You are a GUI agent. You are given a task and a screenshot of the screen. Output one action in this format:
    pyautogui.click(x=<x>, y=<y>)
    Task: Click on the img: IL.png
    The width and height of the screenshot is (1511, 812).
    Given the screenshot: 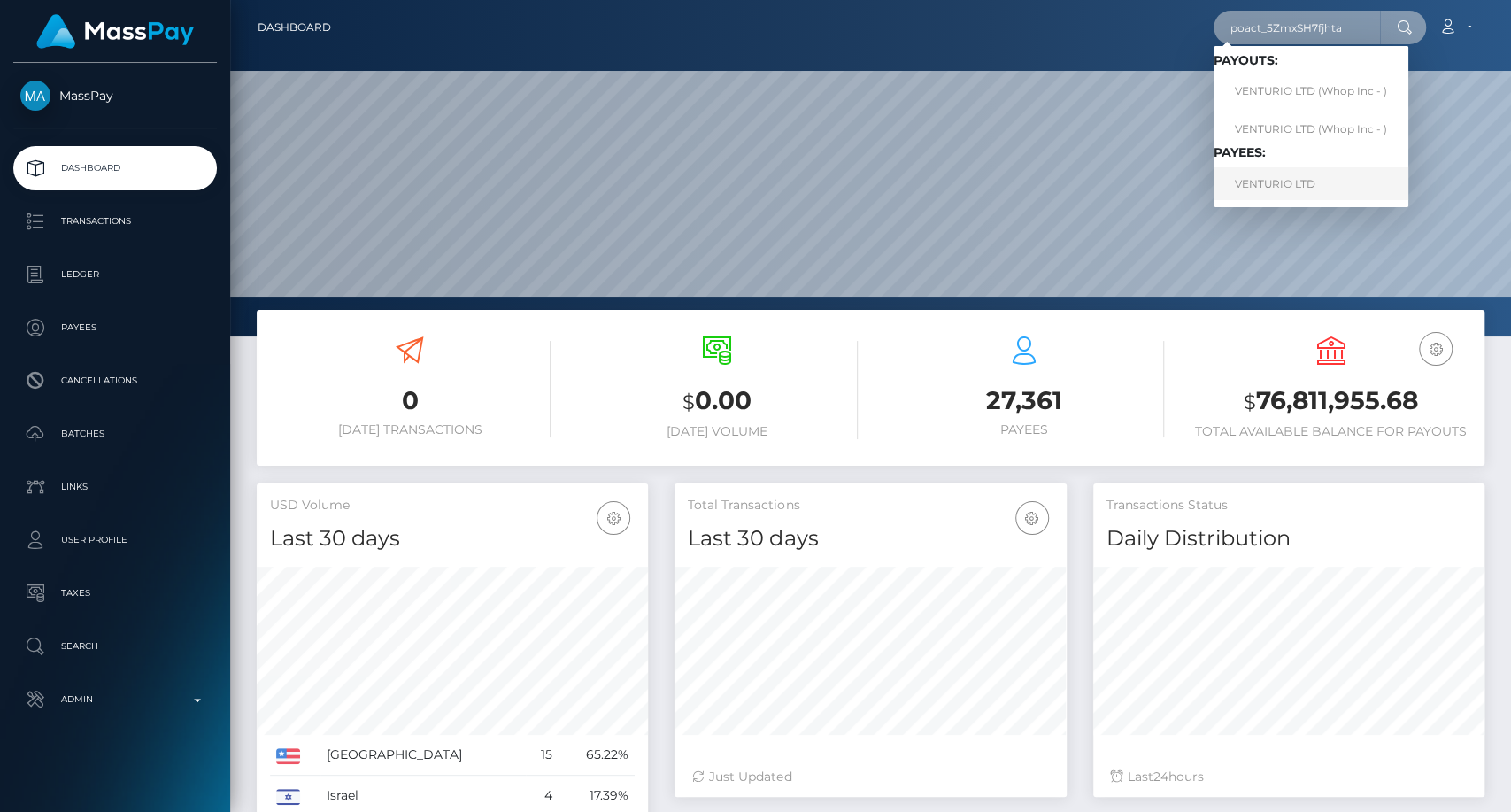 What is the action you would take?
    pyautogui.click(x=287, y=796)
    